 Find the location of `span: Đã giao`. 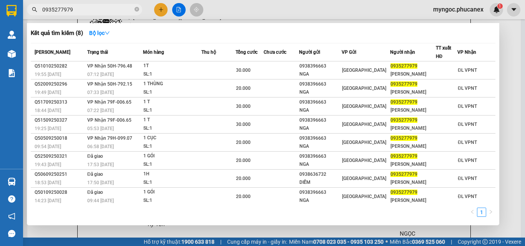

span: Đã giao is located at coordinates (95, 174).